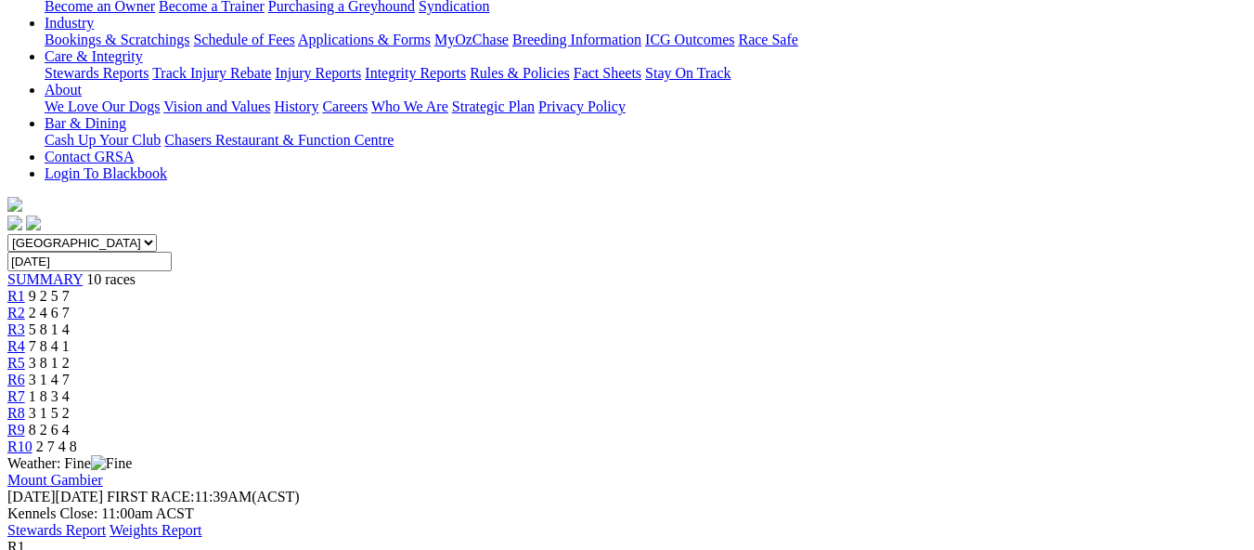 The image size is (1254, 550). I want to click on span: 10 races, so click(110, 279).